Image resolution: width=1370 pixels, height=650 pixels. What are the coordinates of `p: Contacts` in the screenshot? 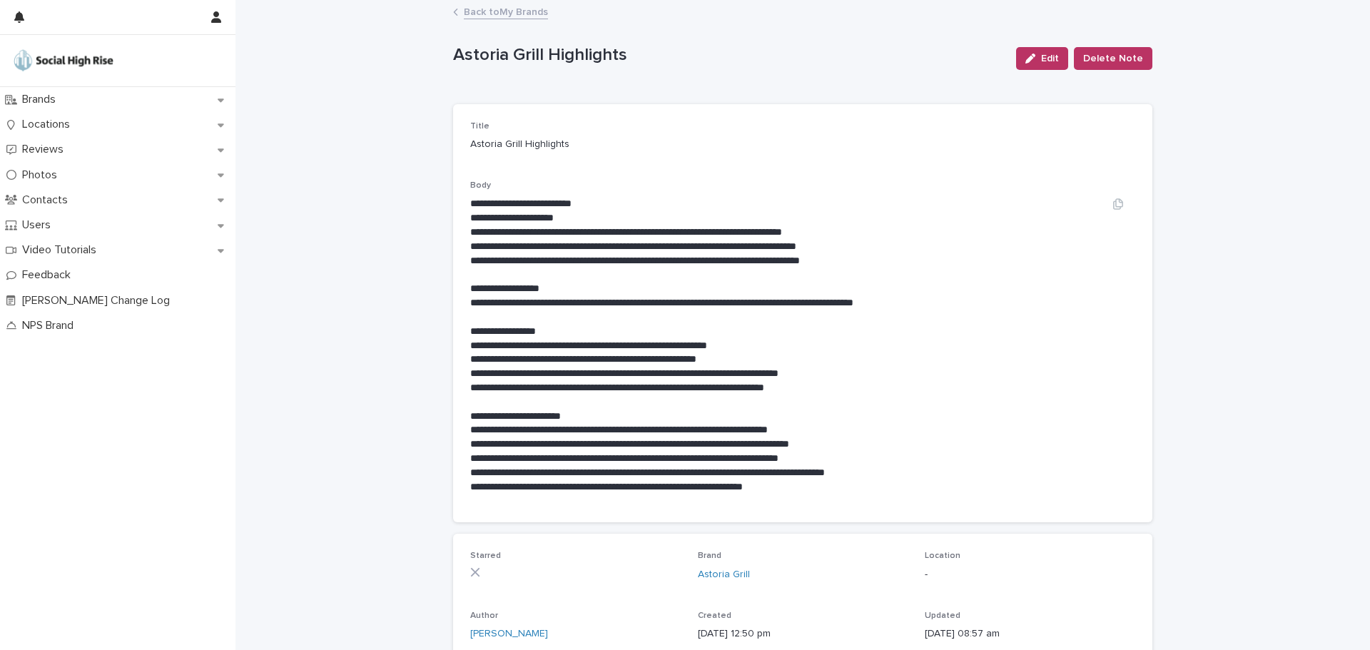 It's located at (48, 200).